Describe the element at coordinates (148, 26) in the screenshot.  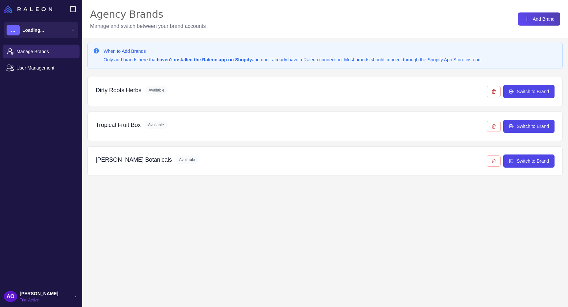
I see `p: Manage and switch between your brand accounts` at that location.